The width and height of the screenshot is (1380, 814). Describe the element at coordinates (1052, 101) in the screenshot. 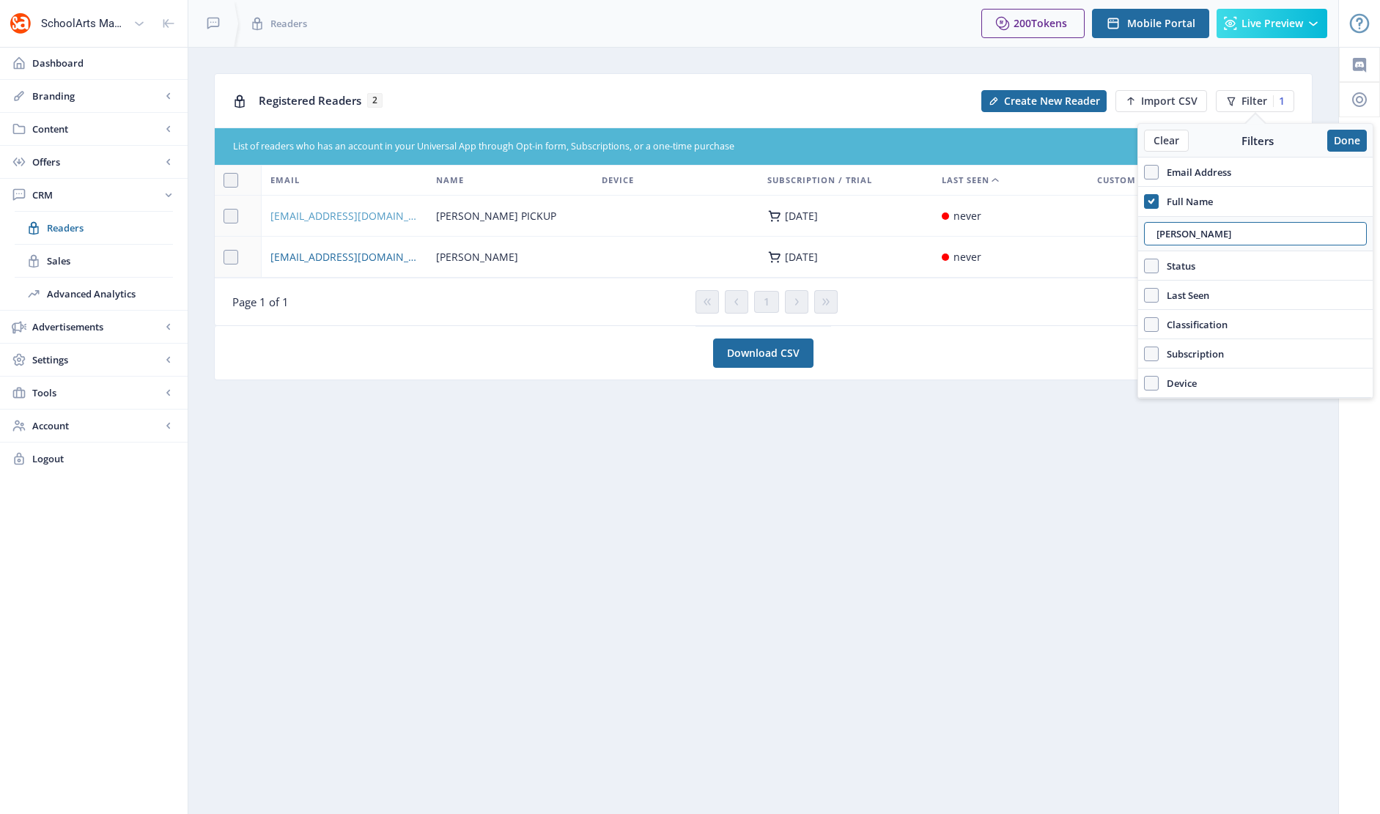

I see `span: Create New Reader` at that location.